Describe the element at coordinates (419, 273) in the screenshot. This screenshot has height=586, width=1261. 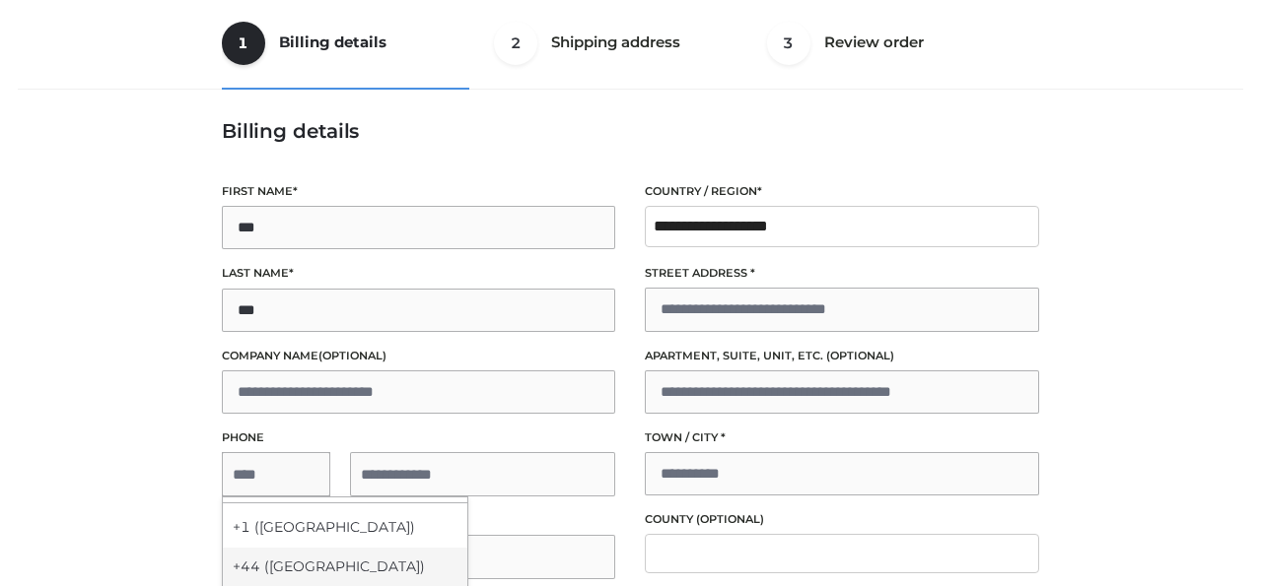
I see `label: Last name` at that location.